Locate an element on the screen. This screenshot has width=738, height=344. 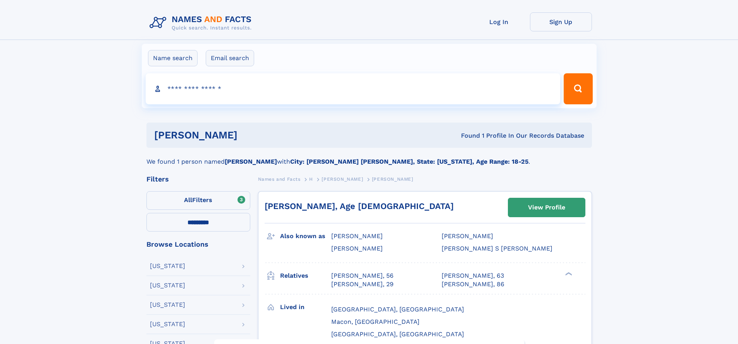
h3: Also known as is located at coordinates (306, 236).